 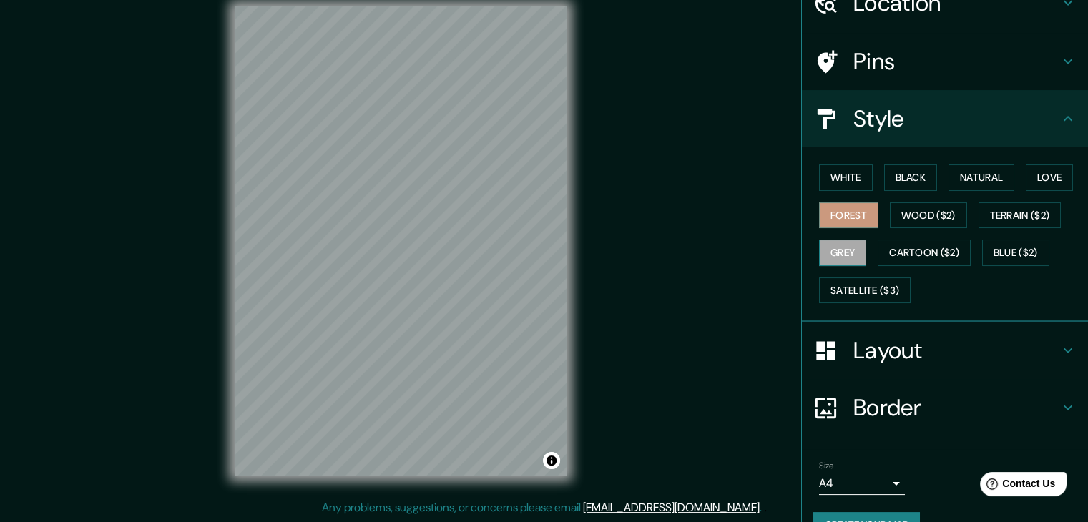 I want to click on div: Pins, so click(x=945, y=61).